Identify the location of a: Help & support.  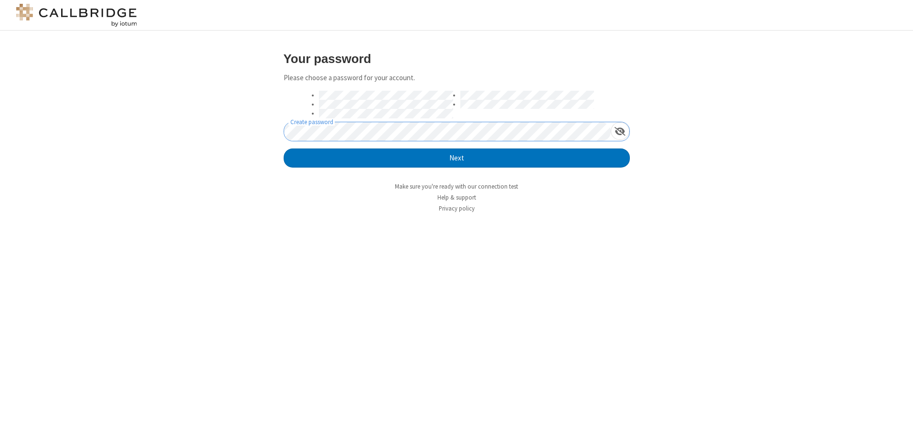
(456, 197).